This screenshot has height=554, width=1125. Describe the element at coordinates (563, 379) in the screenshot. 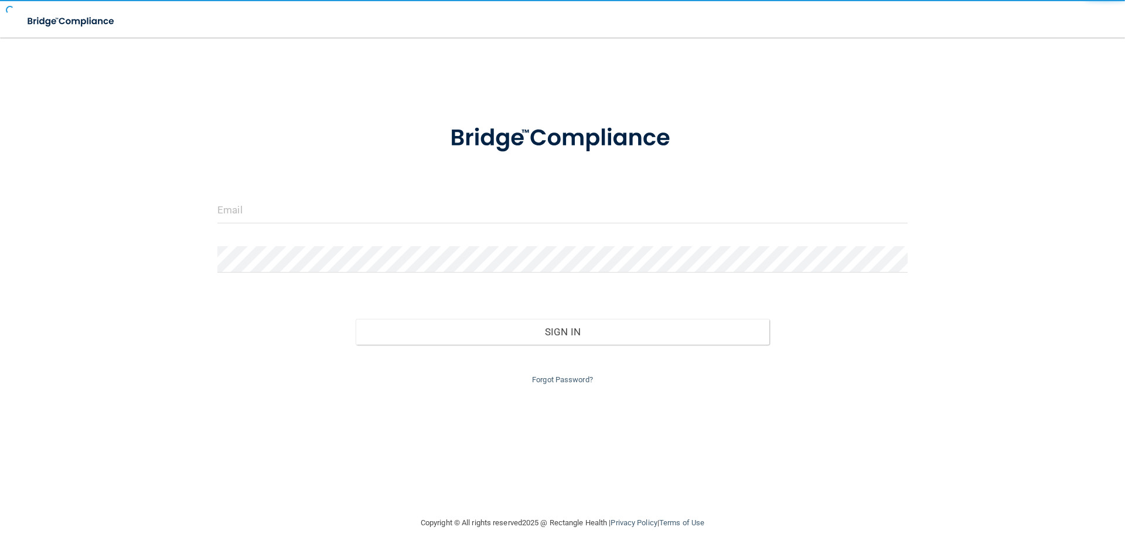

I see `a: Forgot Password?` at that location.